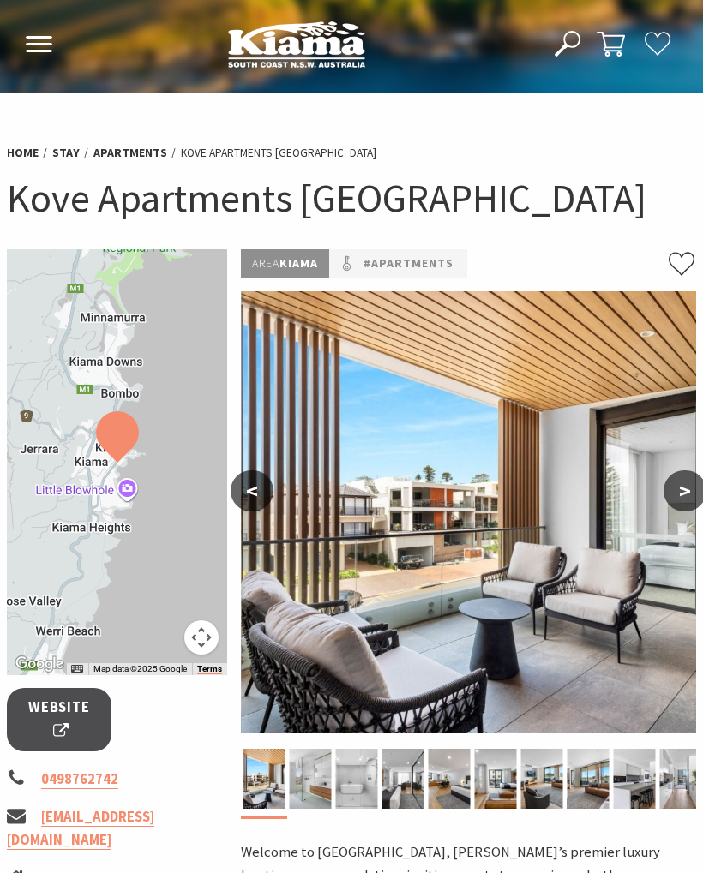 The image size is (703, 873). Describe the element at coordinates (130, 153) in the screenshot. I see `a: Apartments` at that location.